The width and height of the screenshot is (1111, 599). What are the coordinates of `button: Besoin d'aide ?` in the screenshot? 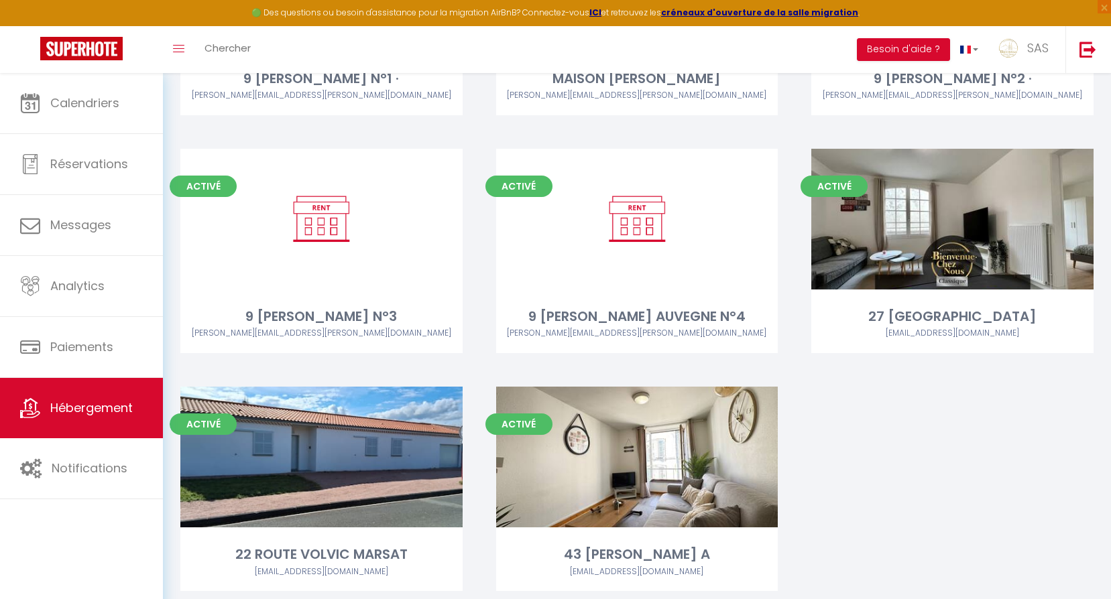 It's located at (903, 50).